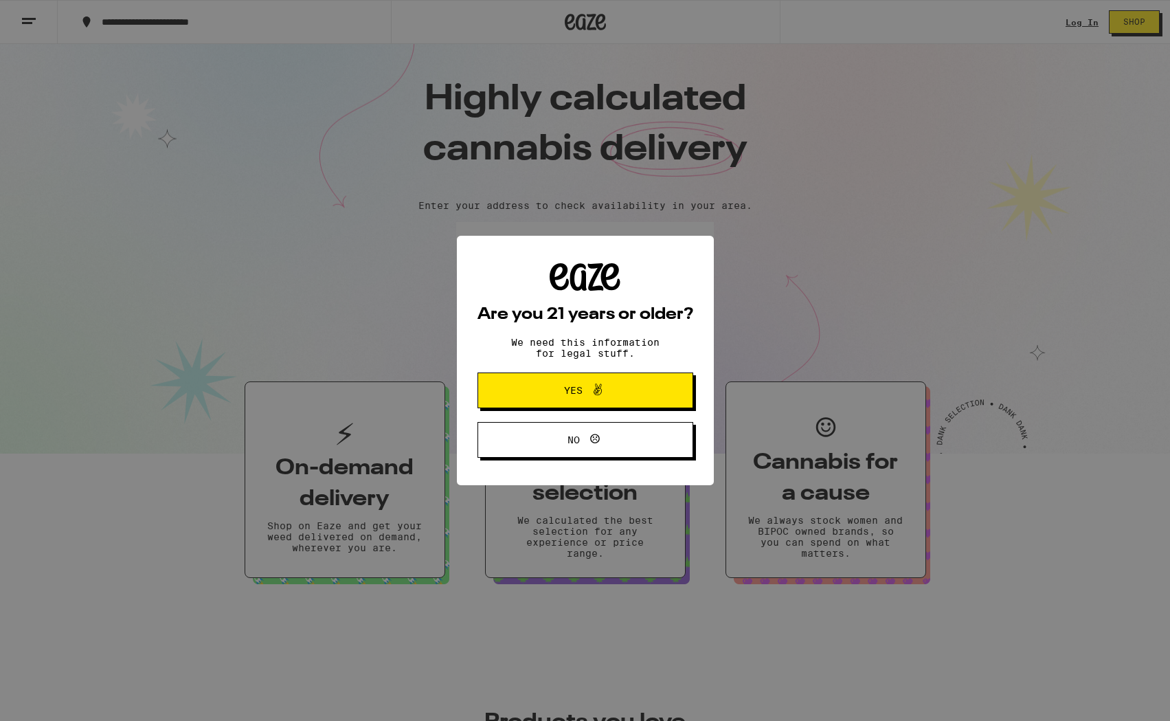 Image resolution: width=1170 pixels, height=721 pixels. What do you see at coordinates (573, 390) in the screenshot?
I see `span: Yes` at bounding box center [573, 390].